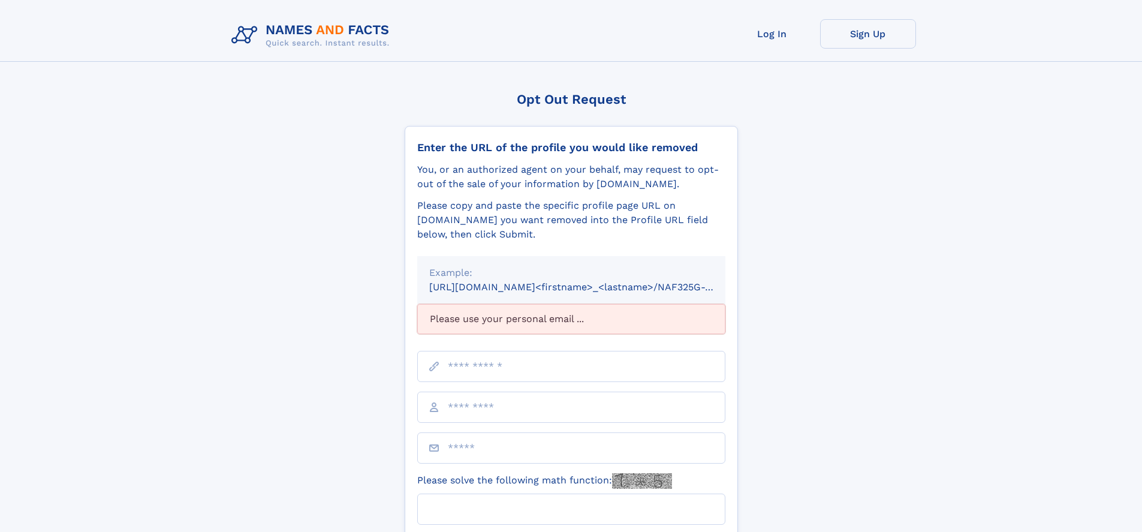 Image resolution: width=1142 pixels, height=532 pixels. Describe the element at coordinates (571, 273) in the screenshot. I see `div: Example:` at that location.